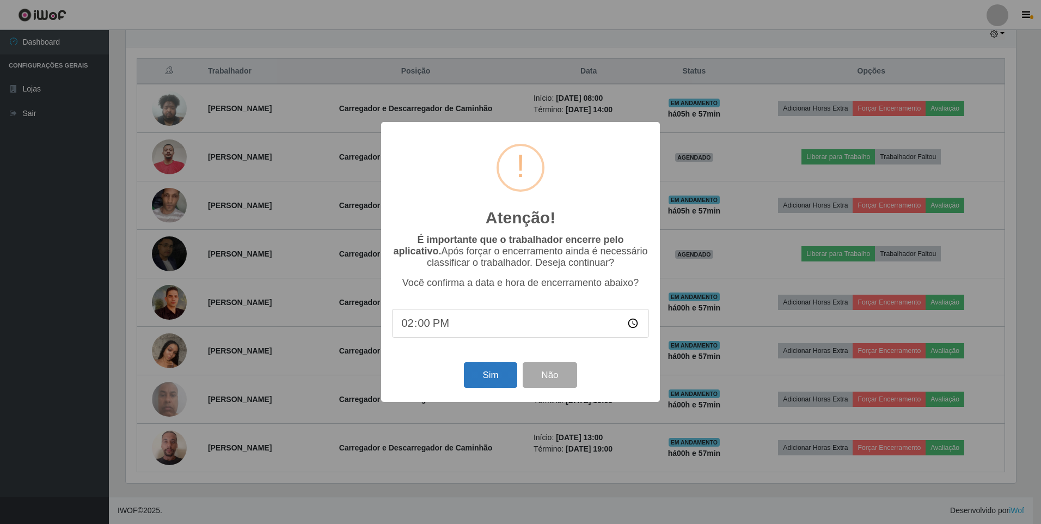  Describe the element at coordinates (508, 245) in the screenshot. I see `b: É importante que o trabalhador encerre pelo aplicativo.` at that location.